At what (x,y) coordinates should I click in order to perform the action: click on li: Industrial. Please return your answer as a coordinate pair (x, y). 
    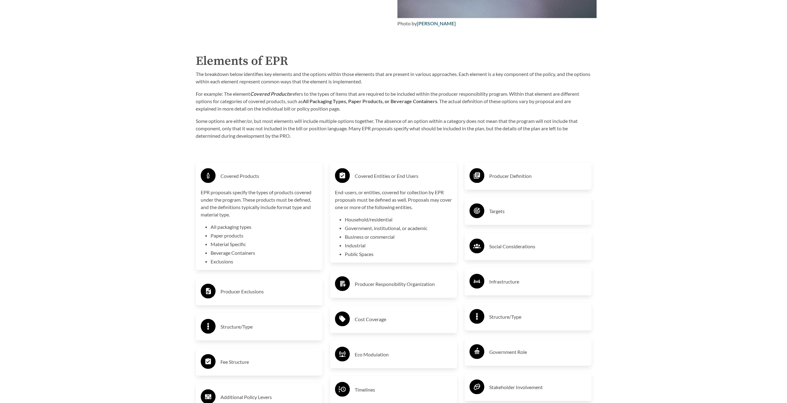
    Looking at the image, I should click on (398, 245).